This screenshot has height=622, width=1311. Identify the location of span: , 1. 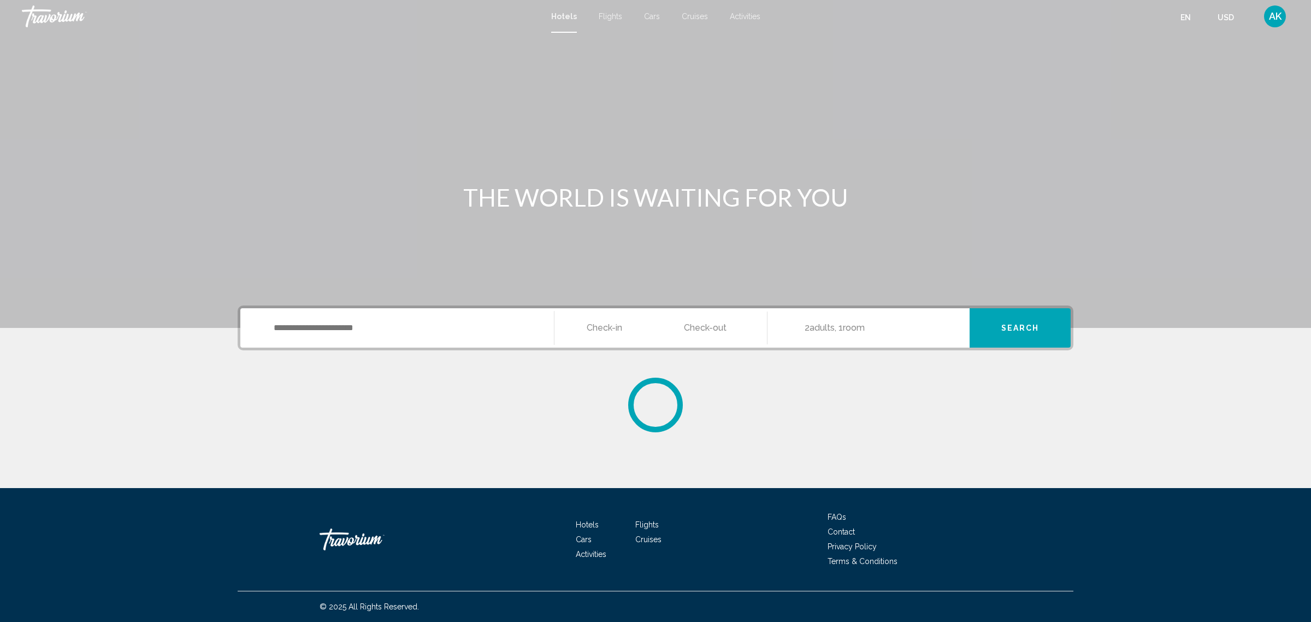
(850, 328).